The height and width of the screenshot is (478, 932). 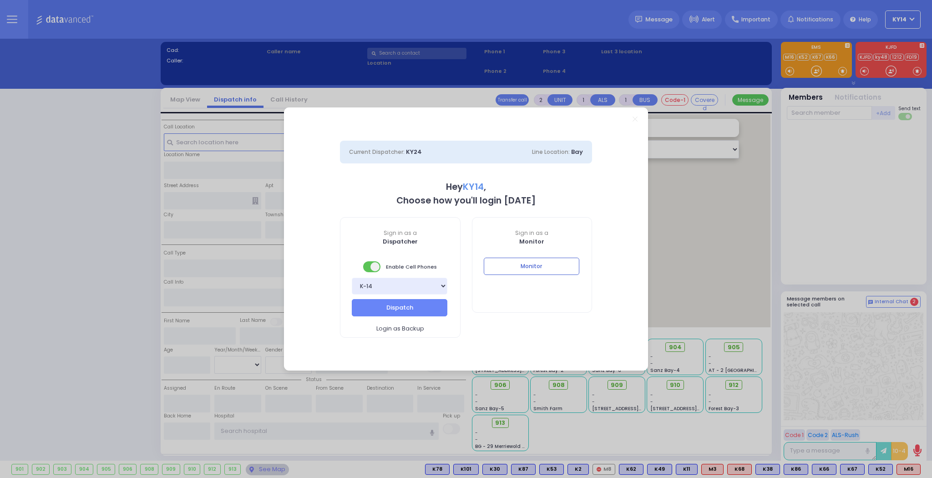 What do you see at coordinates (400, 328) in the screenshot?
I see `span: Login as Backup` at bounding box center [400, 328].